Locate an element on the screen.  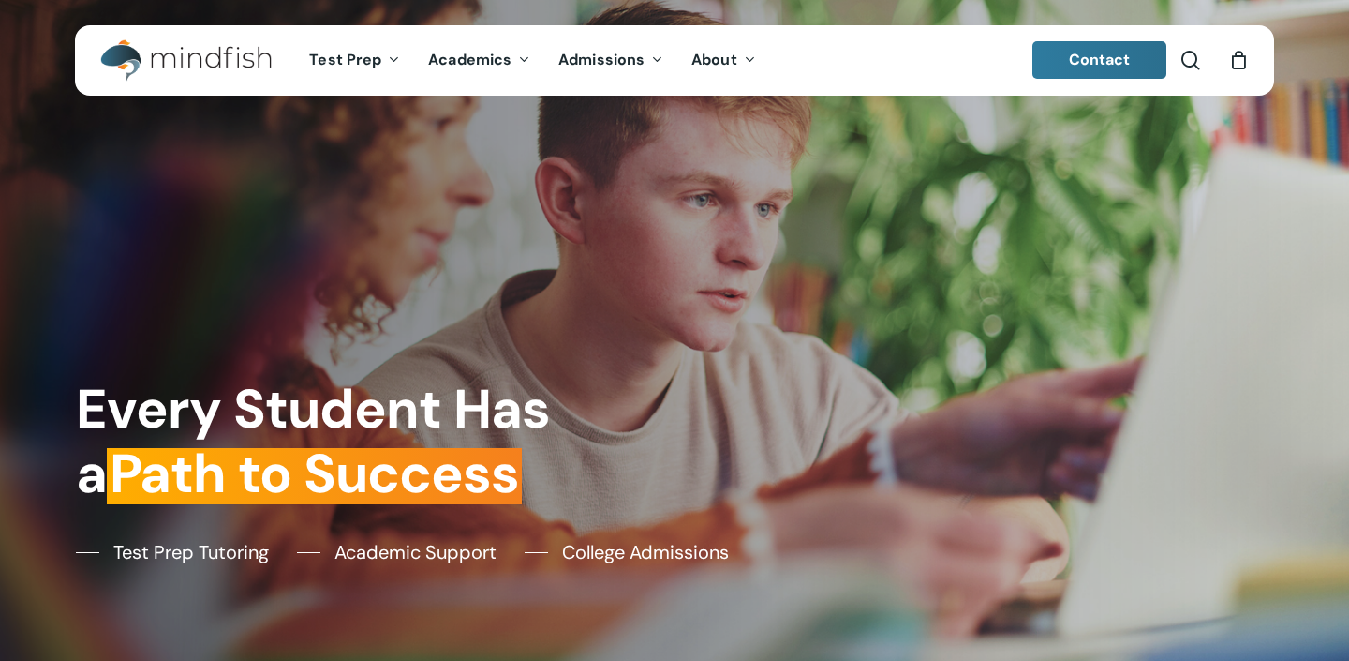
span: College Admissions is located at coordinates (646, 552).